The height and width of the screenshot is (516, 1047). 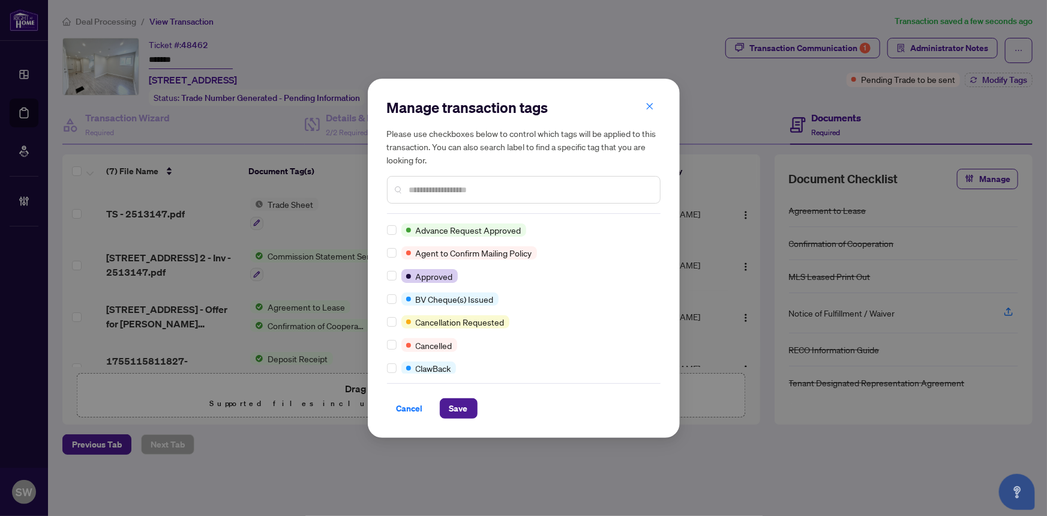 I want to click on span: Approved, so click(x=435, y=276).